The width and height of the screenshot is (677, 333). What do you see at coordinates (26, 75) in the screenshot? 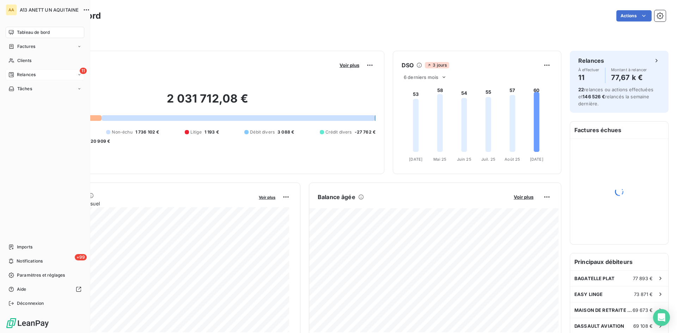
I see `span: Relances` at bounding box center [26, 75].